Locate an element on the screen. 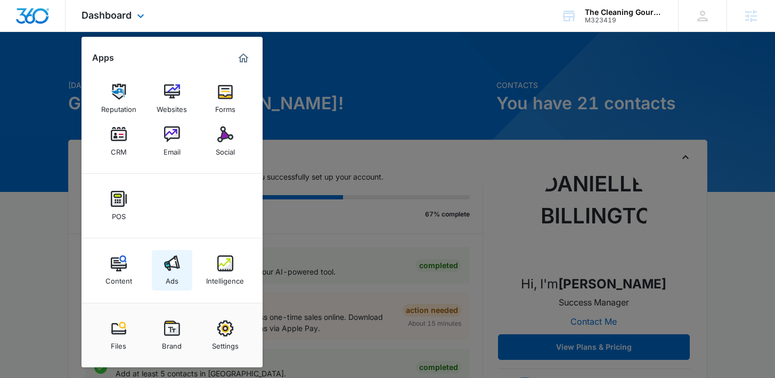  div: Files is located at coordinates (118, 343).